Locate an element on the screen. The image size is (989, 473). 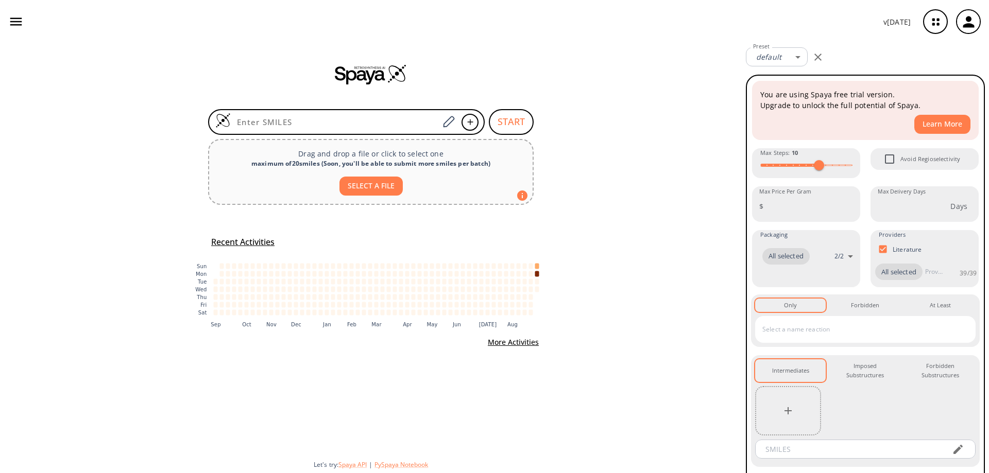
text: Mon is located at coordinates (201, 274).